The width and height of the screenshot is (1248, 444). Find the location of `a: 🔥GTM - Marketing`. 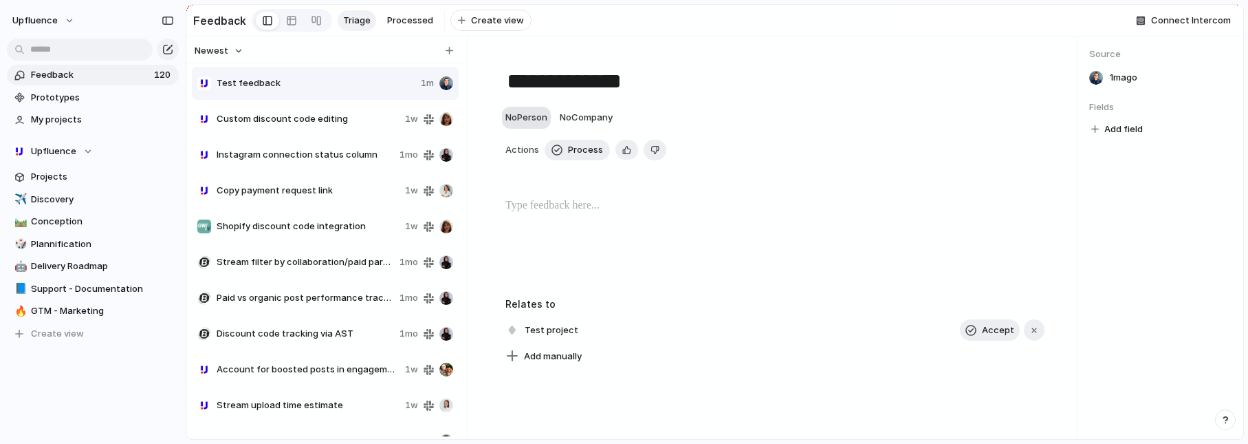

a: 🔥GTM - Marketing is located at coordinates (93, 311).